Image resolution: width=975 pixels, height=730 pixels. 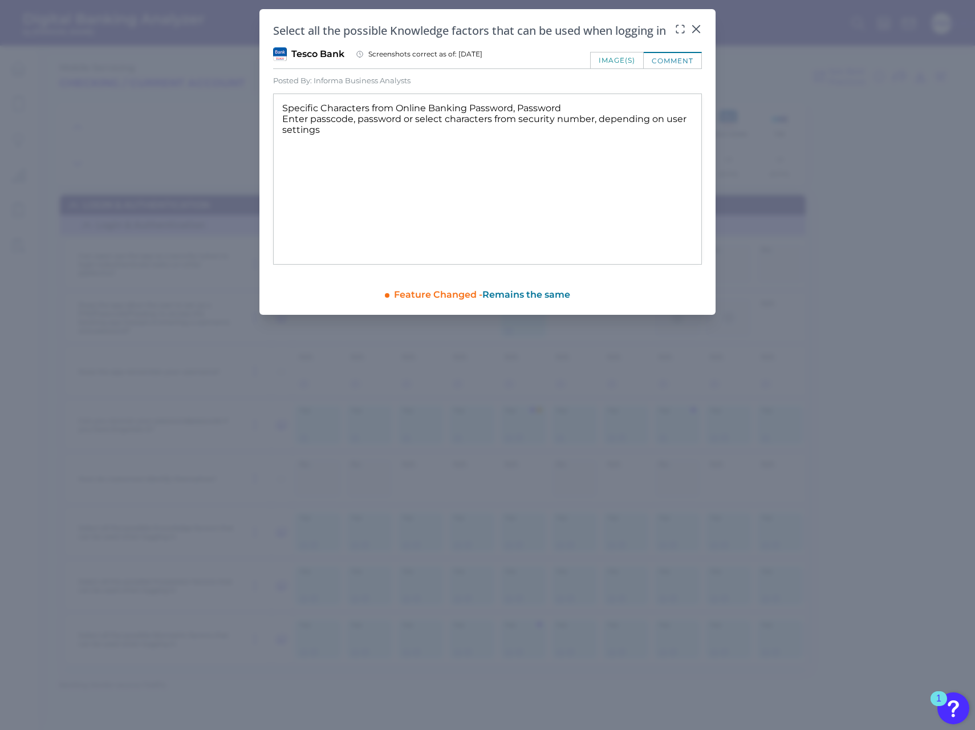 What do you see at coordinates (341, 80) in the screenshot?
I see `div: Posted By: Informa Business Analysts` at bounding box center [341, 80].